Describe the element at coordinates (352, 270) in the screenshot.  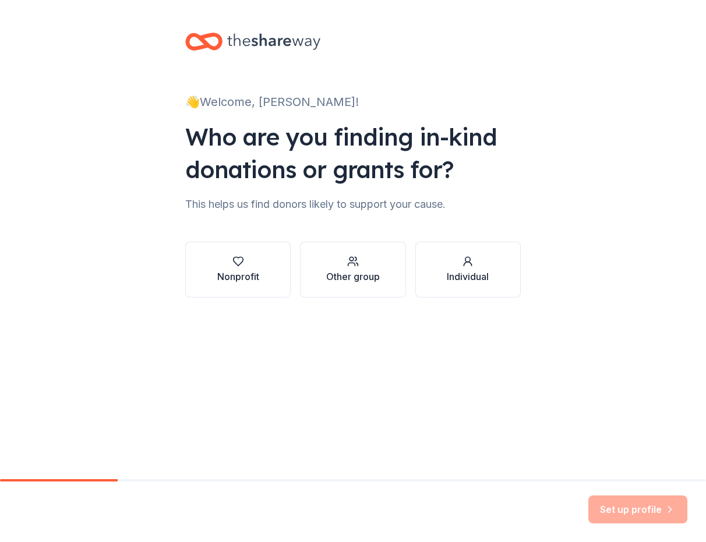
I see `button: Other group` at that location.